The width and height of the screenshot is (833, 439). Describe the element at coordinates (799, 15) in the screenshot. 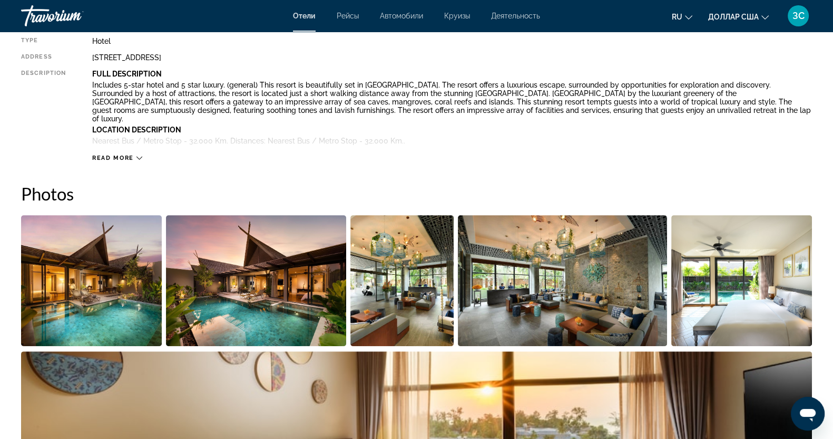

I see `font: ЗС` at that location.